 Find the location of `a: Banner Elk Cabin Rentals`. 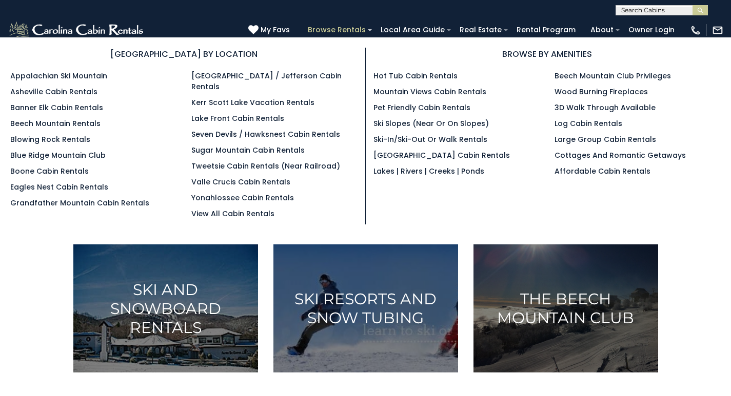

a: Banner Elk Cabin Rentals is located at coordinates (56, 108).